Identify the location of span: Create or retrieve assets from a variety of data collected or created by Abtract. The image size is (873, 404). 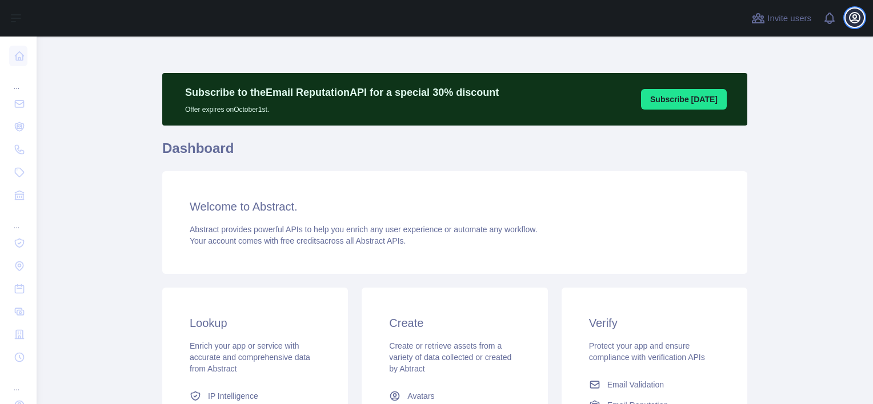
(450, 358).